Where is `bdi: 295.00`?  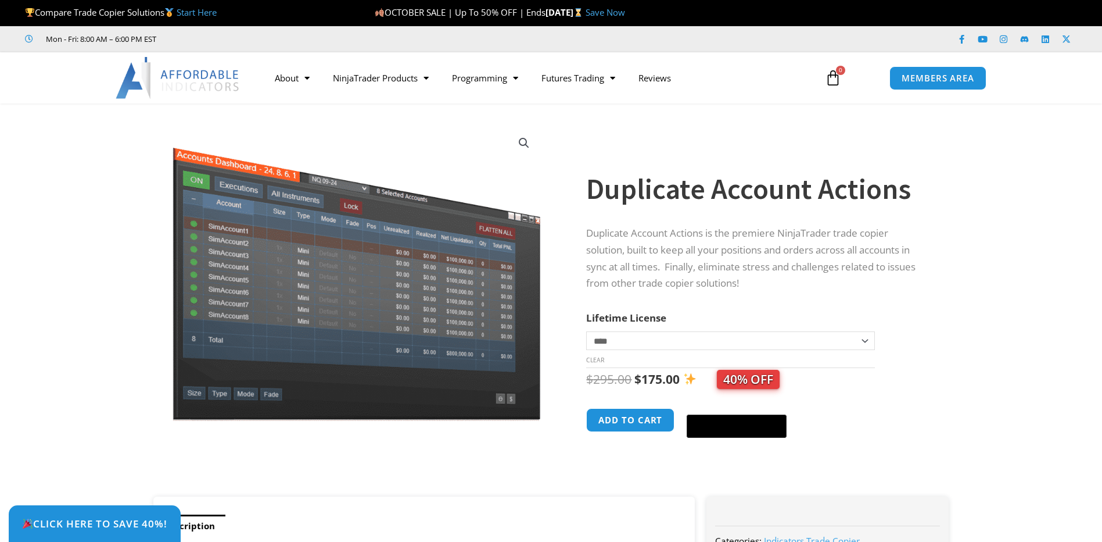 bdi: 295.00 is located at coordinates (609, 379).